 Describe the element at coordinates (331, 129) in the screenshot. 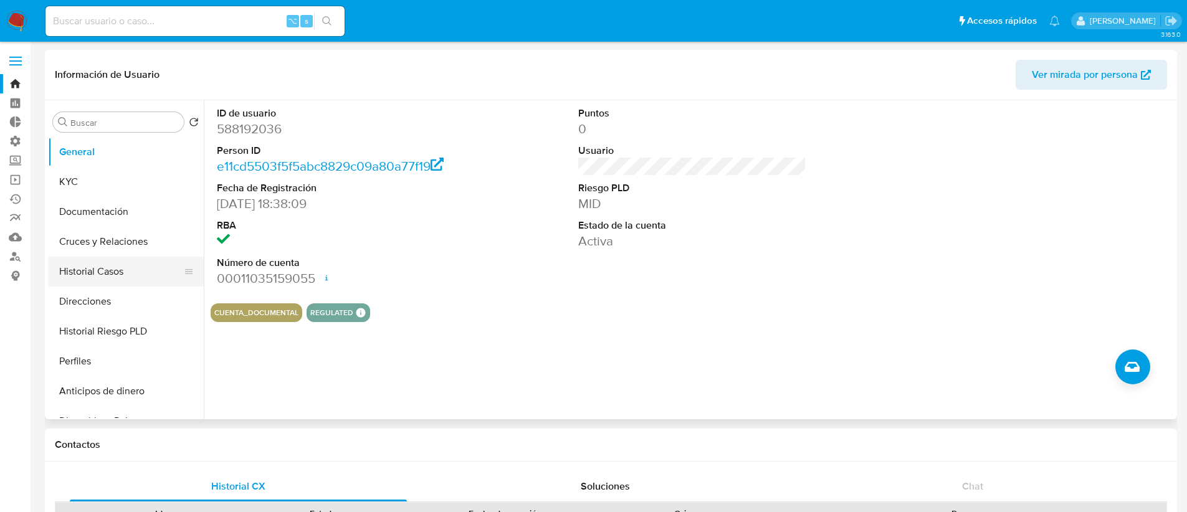

I see `dd: 588192036` at that location.